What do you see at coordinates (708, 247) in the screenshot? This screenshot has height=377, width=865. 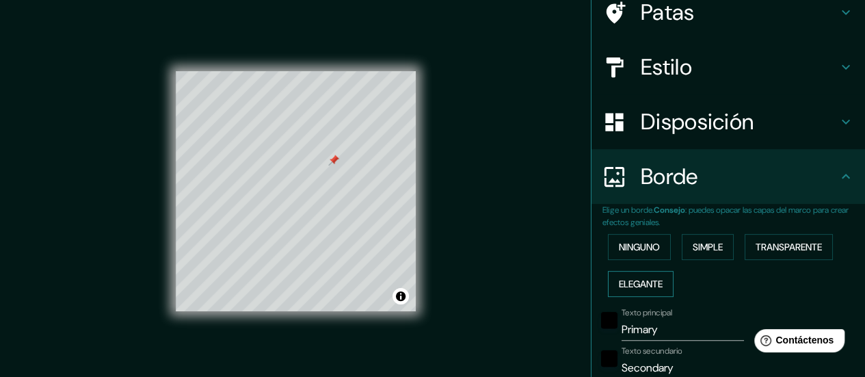 I see `font: Simple` at bounding box center [708, 247].